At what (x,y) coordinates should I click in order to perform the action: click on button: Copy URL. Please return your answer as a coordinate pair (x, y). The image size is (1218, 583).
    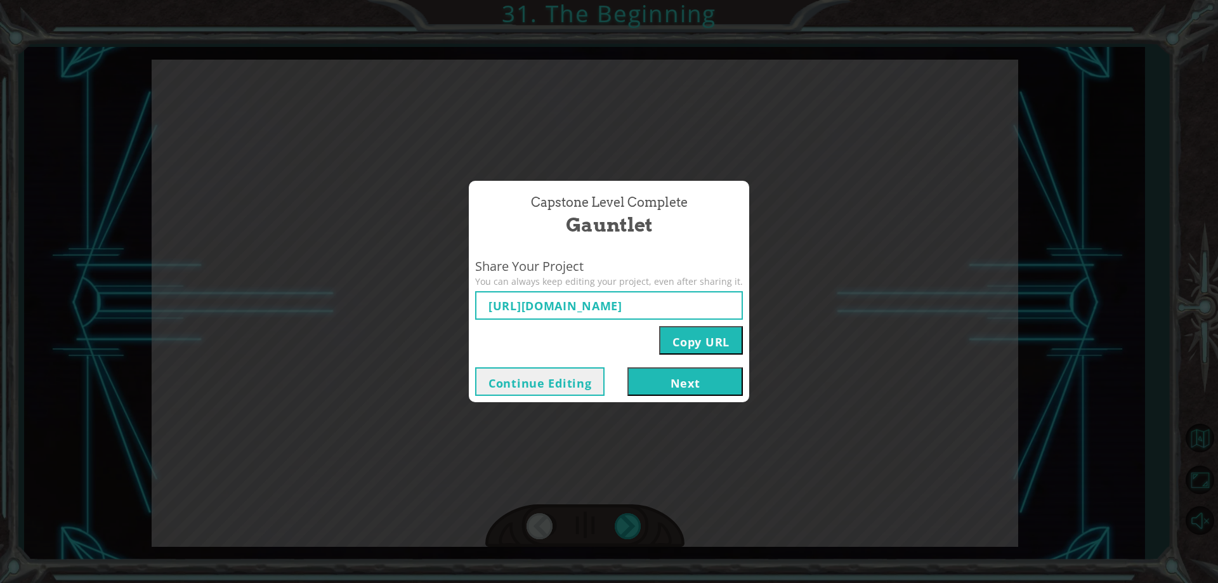
    Looking at the image, I should click on (701, 340).